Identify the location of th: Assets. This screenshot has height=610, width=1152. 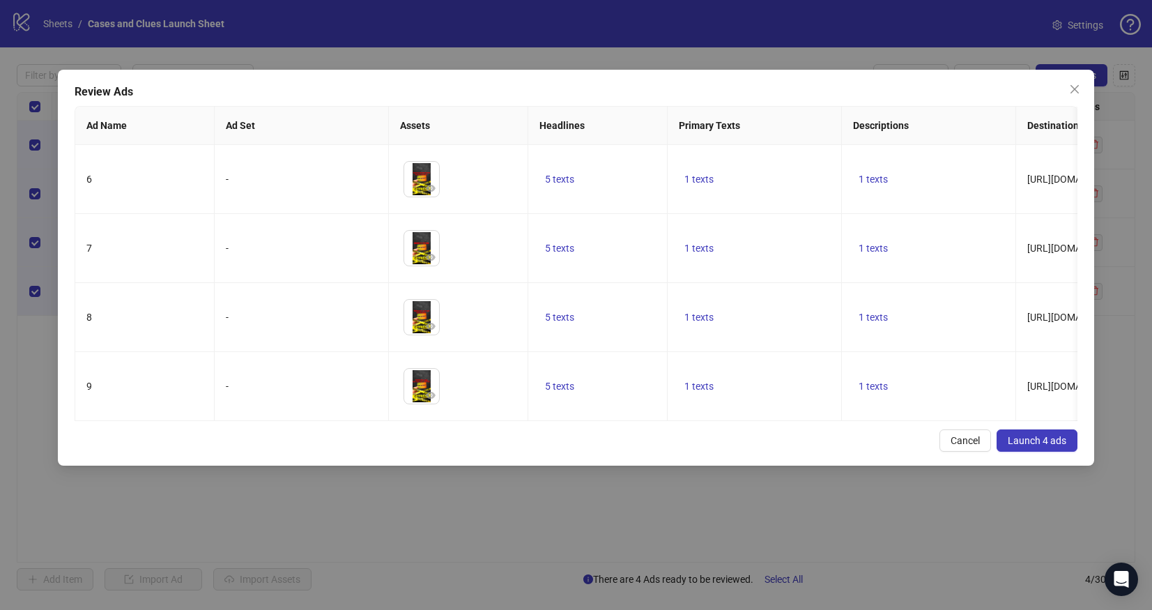
(459, 125).